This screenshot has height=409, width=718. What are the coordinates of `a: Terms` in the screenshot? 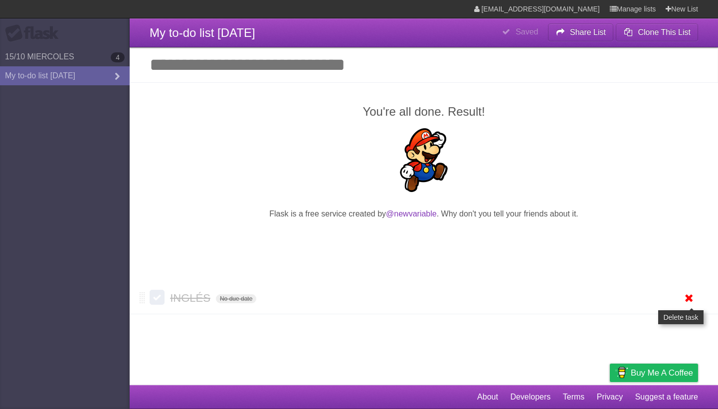 It's located at (574, 397).